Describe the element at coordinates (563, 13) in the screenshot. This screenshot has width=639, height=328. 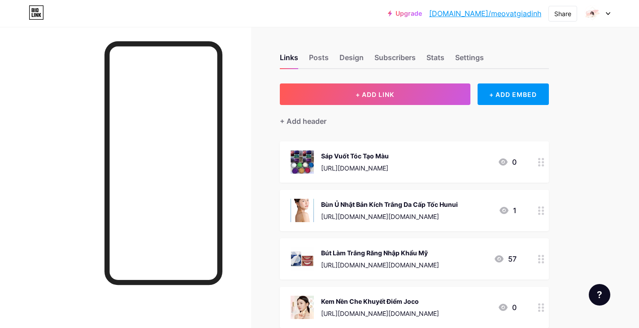
I see `div: Share` at that location.